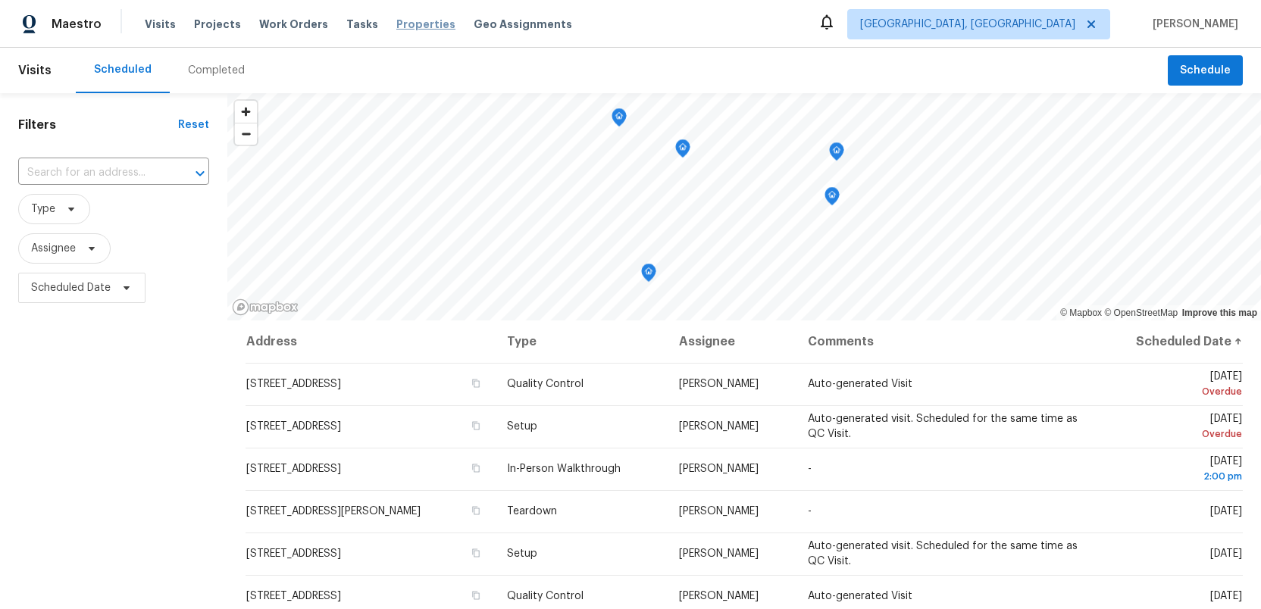 The height and width of the screenshot is (609, 1261). Describe the element at coordinates (53, 249) in the screenshot. I see `span: Assignee` at that location.